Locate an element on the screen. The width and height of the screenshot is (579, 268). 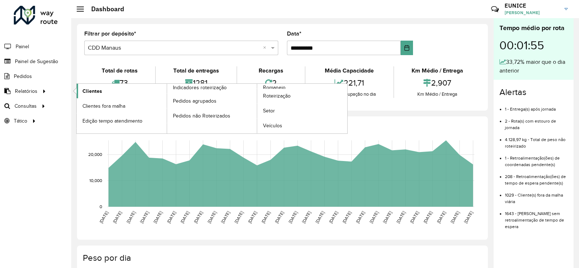
span: Clear all is located at coordinates (266, 48).